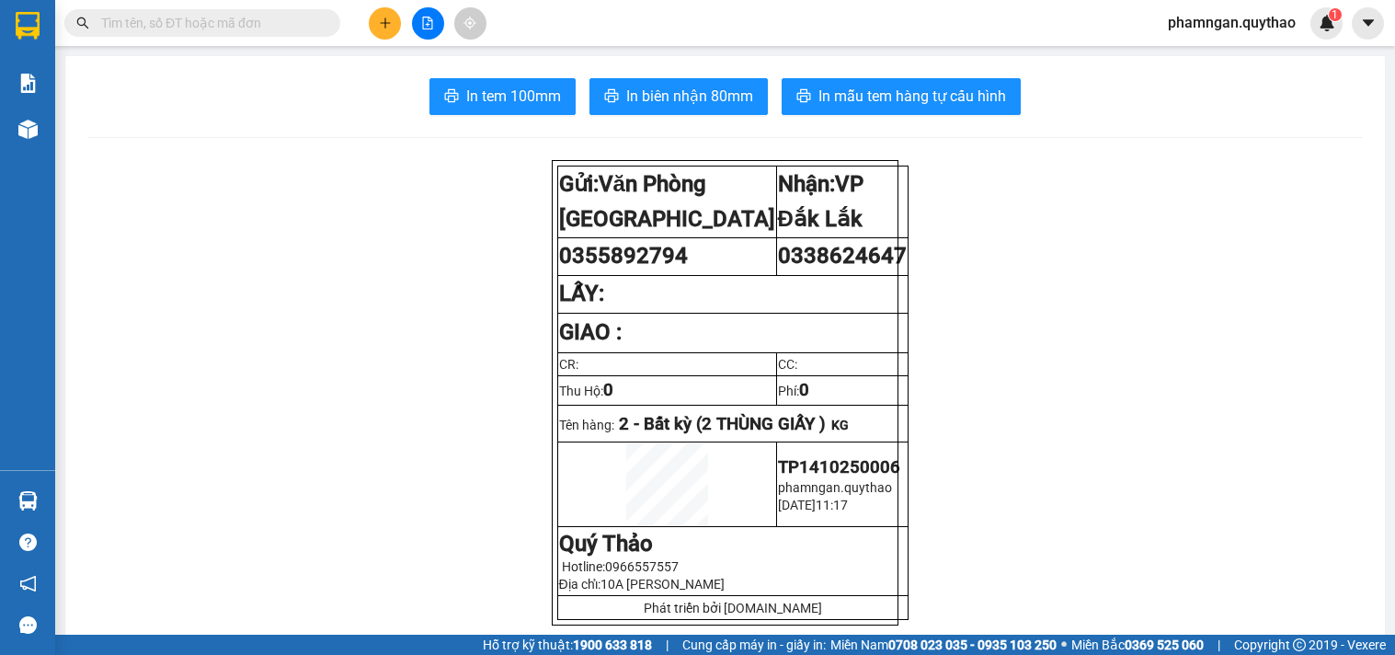 The image size is (1395, 655). Describe the element at coordinates (1327, 23) in the screenshot. I see `img: icon-new-feature` at that location.